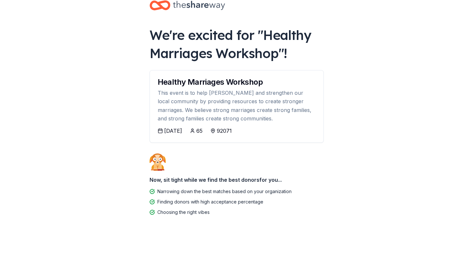  What do you see at coordinates (158, 162) in the screenshot?
I see `img: Dog waiting patiently` at bounding box center [158, 162].